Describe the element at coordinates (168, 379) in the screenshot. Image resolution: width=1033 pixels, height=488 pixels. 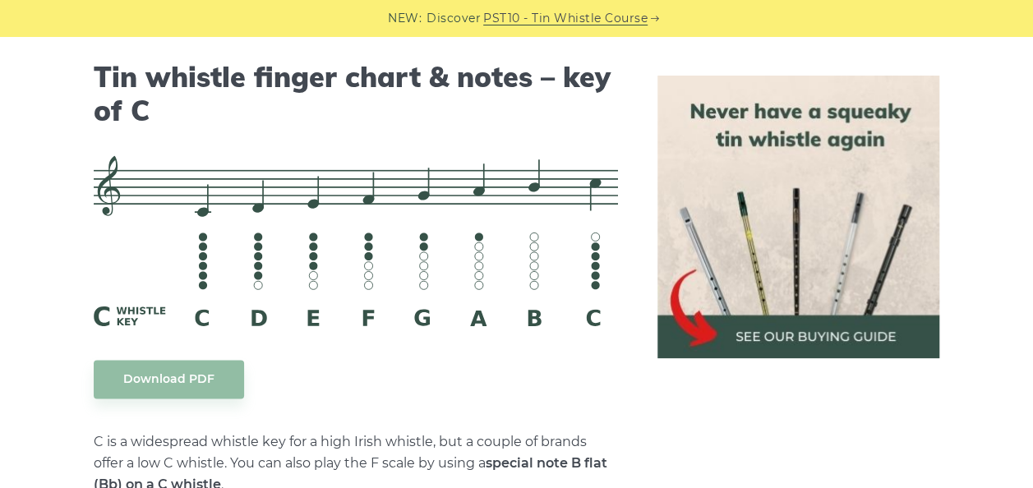
I see `a: Download PDF` at that location.